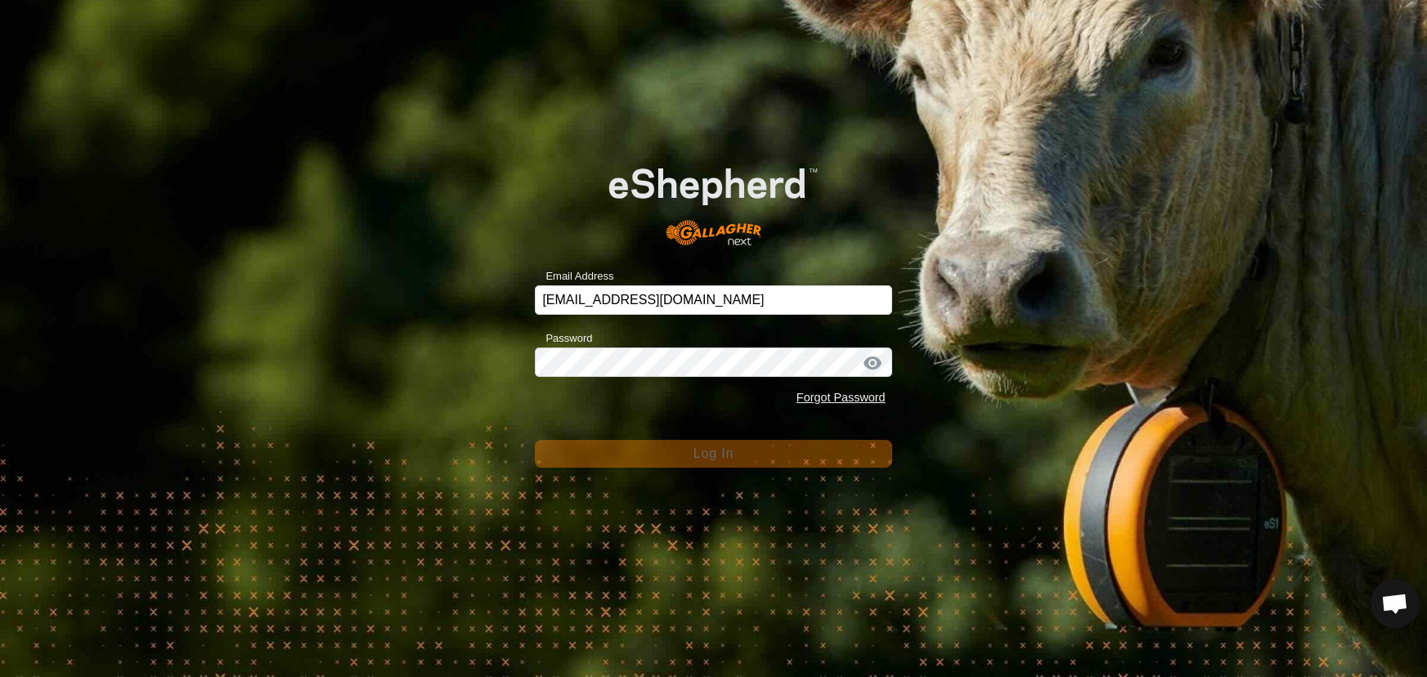 The width and height of the screenshot is (1427, 677). I want to click on a: Forgot Password, so click(841, 398).